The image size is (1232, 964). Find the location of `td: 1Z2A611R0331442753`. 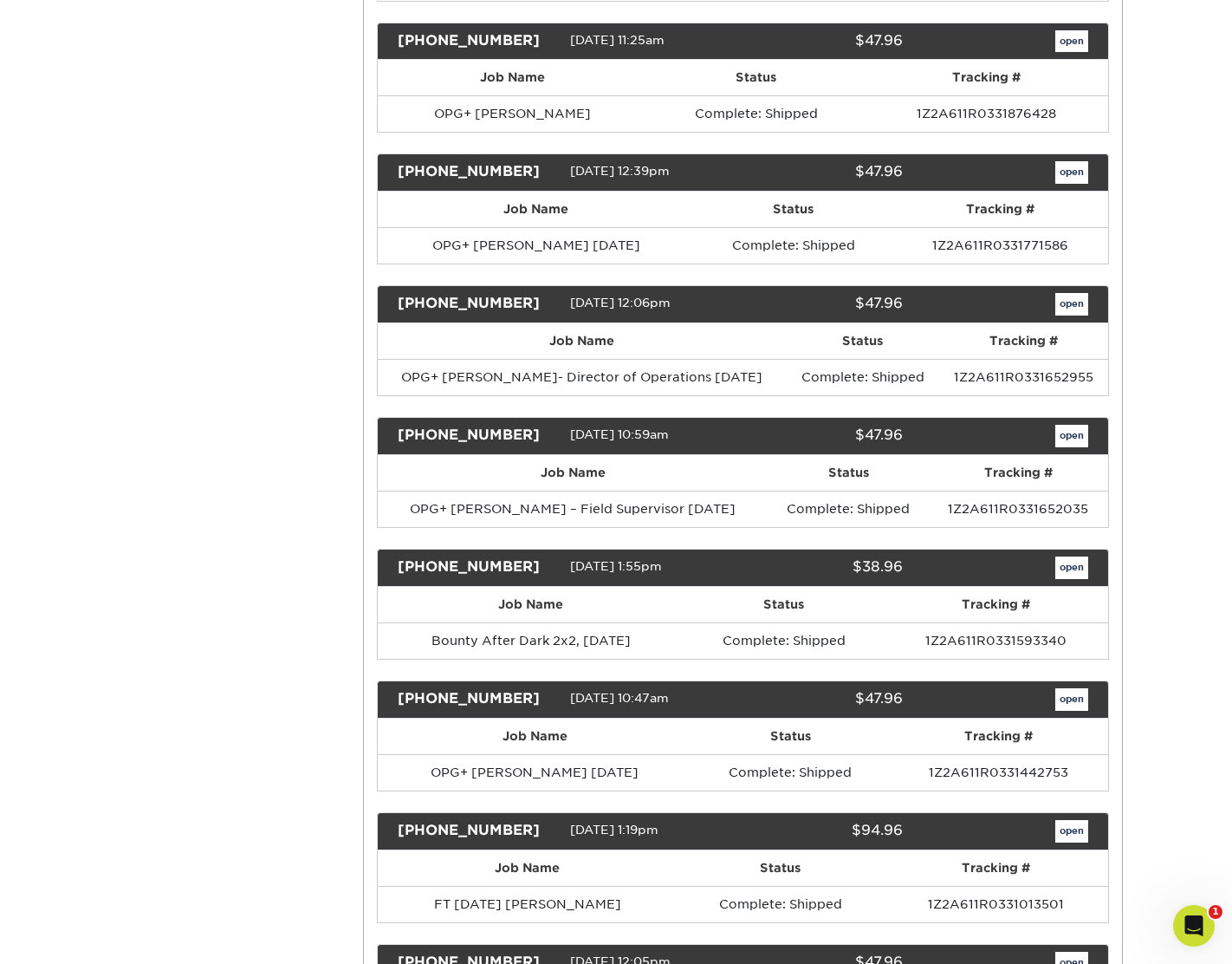

td: 1Z2A611R0331442753 is located at coordinates (998, 772).